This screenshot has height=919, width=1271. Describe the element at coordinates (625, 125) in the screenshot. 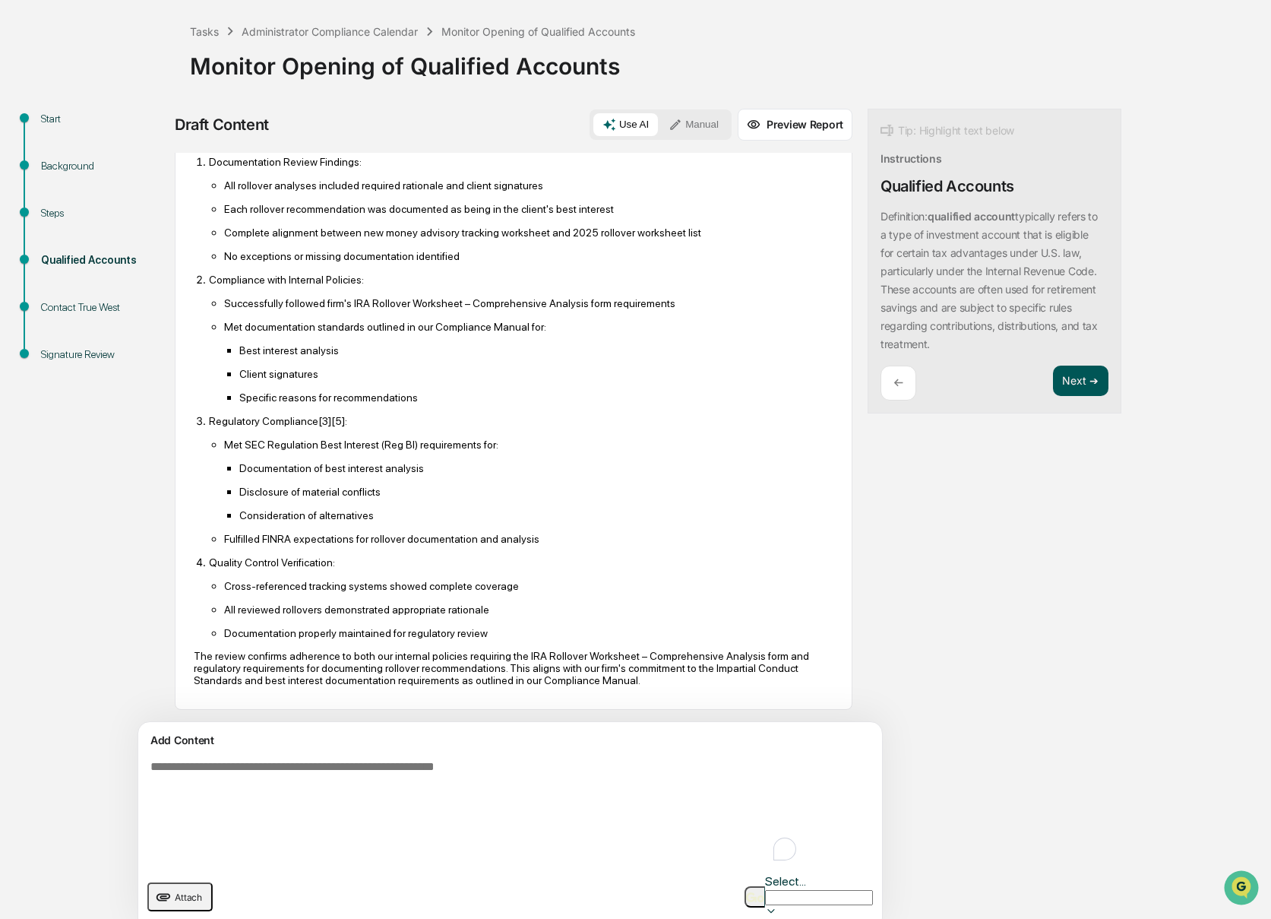

I see `button: Use AI` at that location.